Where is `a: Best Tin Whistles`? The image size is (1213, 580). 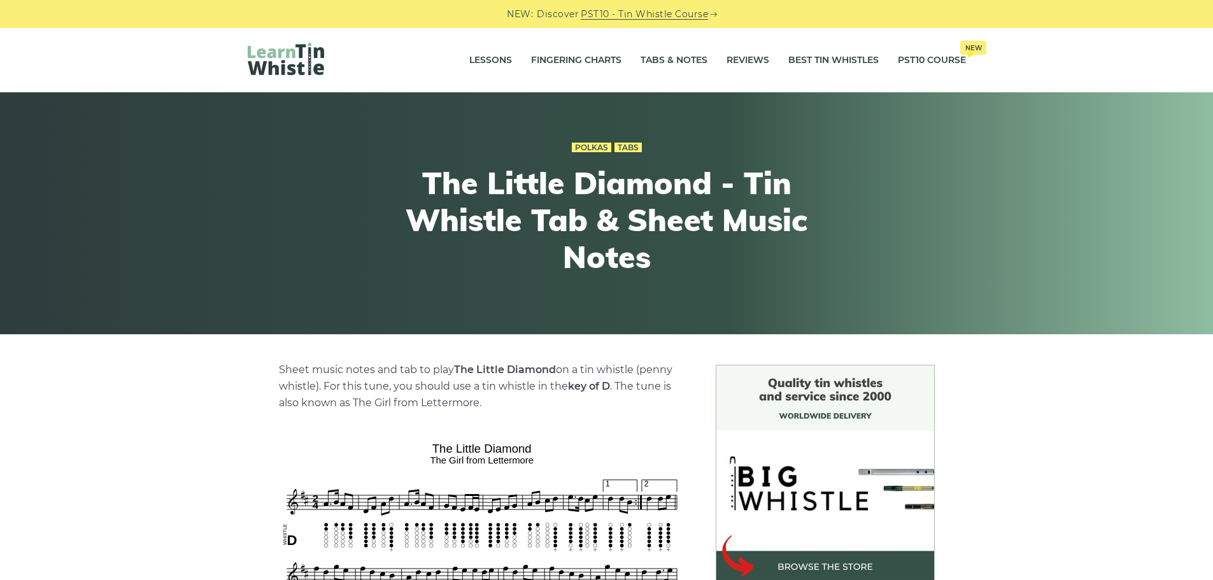
a: Best Tin Whistles is located at coordinates (834, 61).